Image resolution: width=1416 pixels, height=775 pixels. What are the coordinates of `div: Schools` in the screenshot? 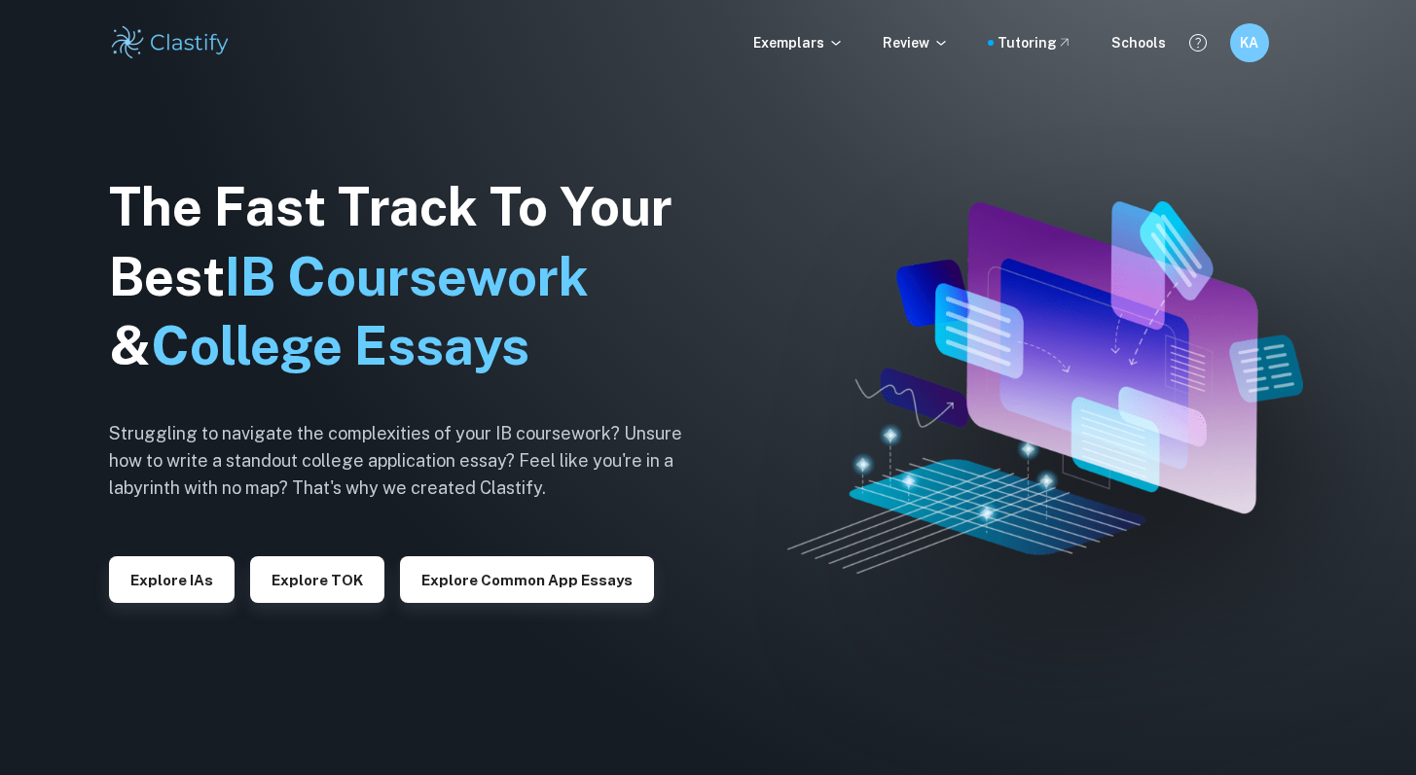 It's located at (1138, 43).